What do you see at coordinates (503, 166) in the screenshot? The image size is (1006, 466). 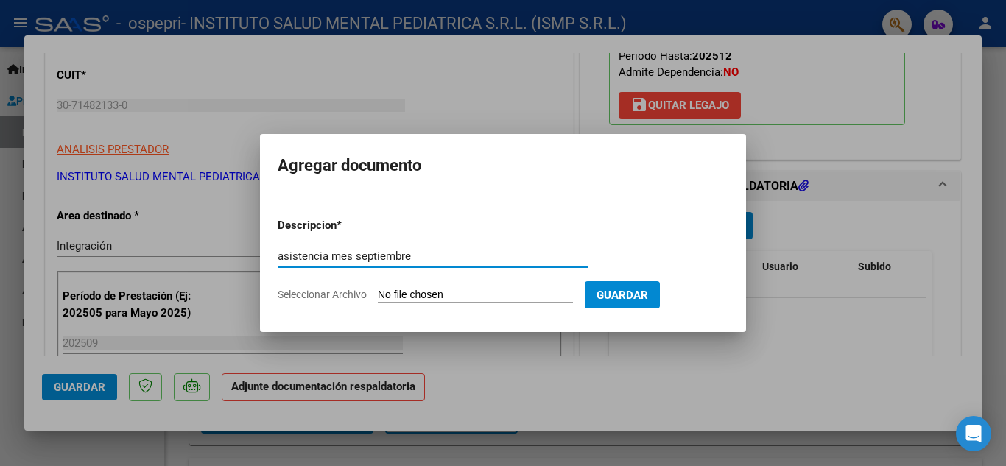 I see `h2: Agregar documento` at bounding box center [503, 166].